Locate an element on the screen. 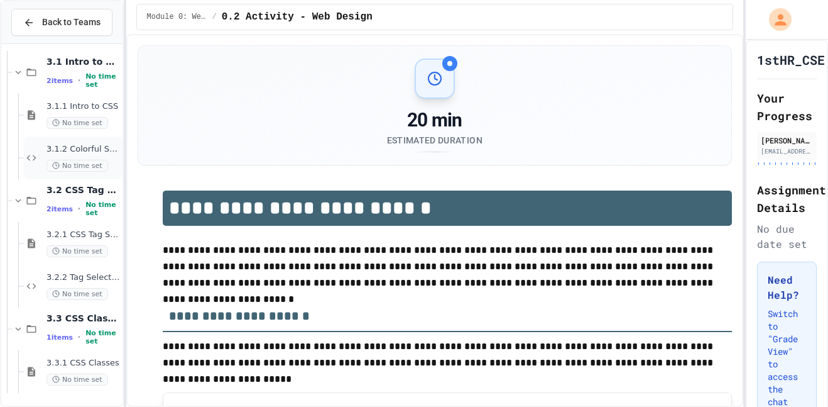 The image size is (828, 407). span: 3.2.1 CSS Tag Selection is located at coordinates (83, 234).